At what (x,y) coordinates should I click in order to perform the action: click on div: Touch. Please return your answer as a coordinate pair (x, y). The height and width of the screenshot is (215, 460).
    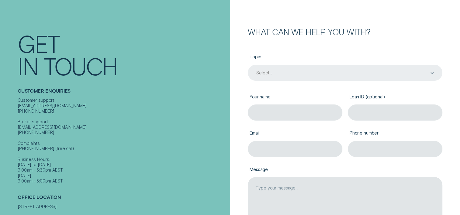
    Looking at the image, I should click on (81, 66).